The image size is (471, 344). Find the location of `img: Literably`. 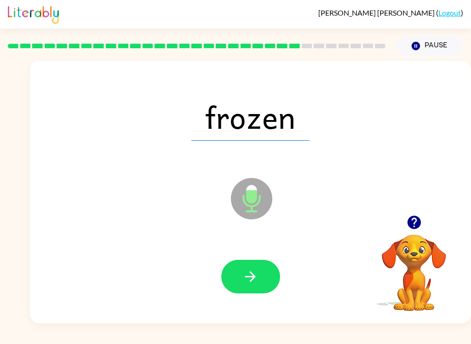

img: Literably is located at coordinates (33, 14).